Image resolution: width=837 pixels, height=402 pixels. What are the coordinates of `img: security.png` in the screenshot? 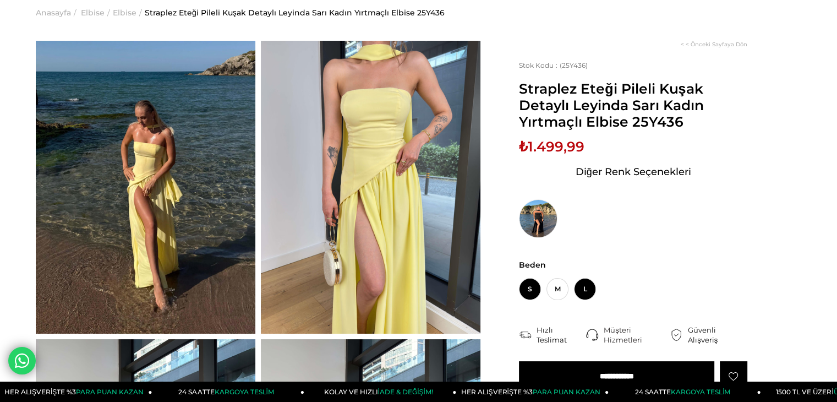 It's located at (677, 335).